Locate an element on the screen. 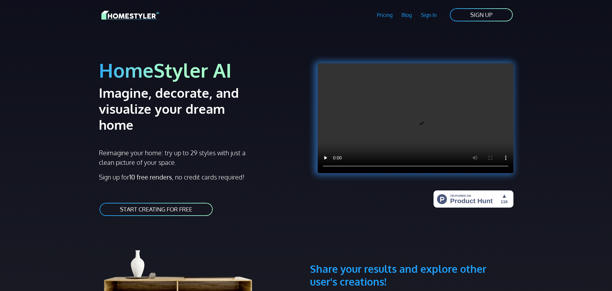 This screenshot has height=291, width=612. a: SIGN UP is located at coordinates (481, 15).